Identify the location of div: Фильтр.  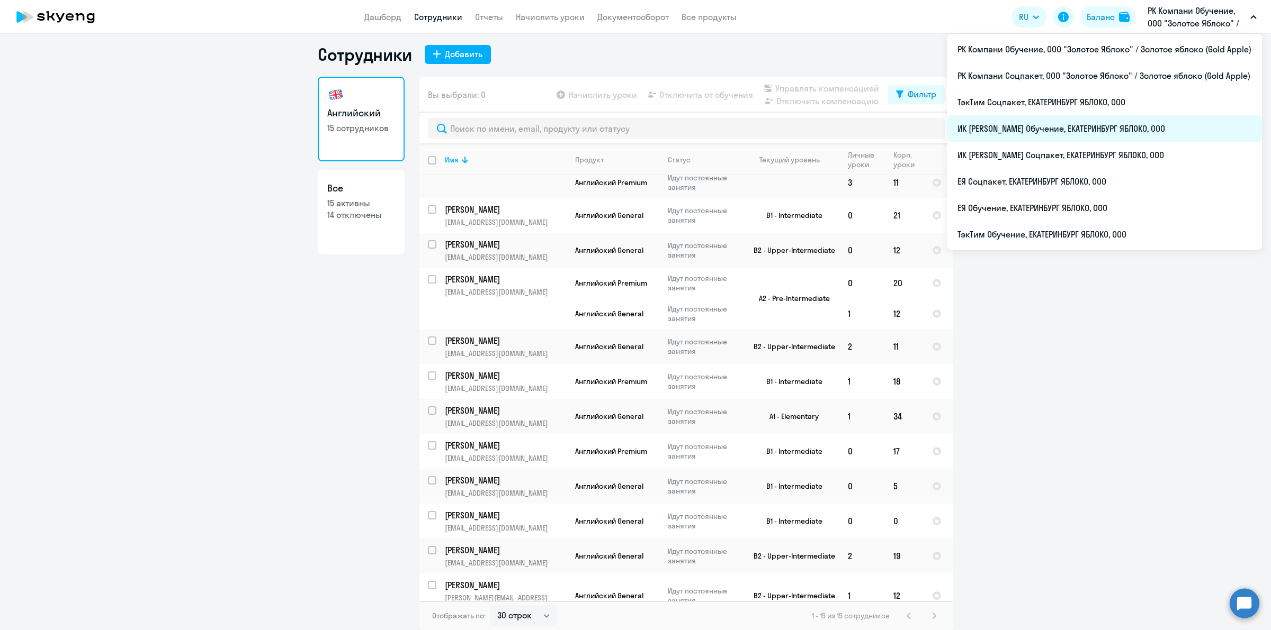
(922, 94).